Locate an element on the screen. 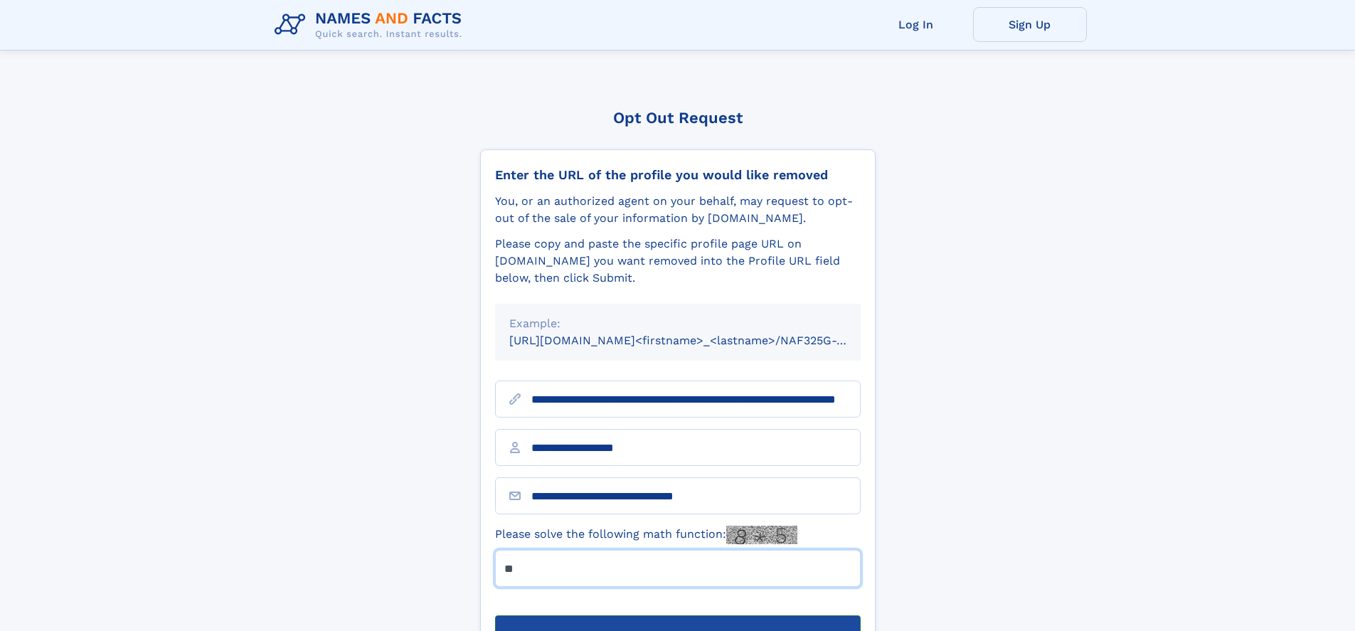  a: Sign Up is located at coordinates (1030, 24).